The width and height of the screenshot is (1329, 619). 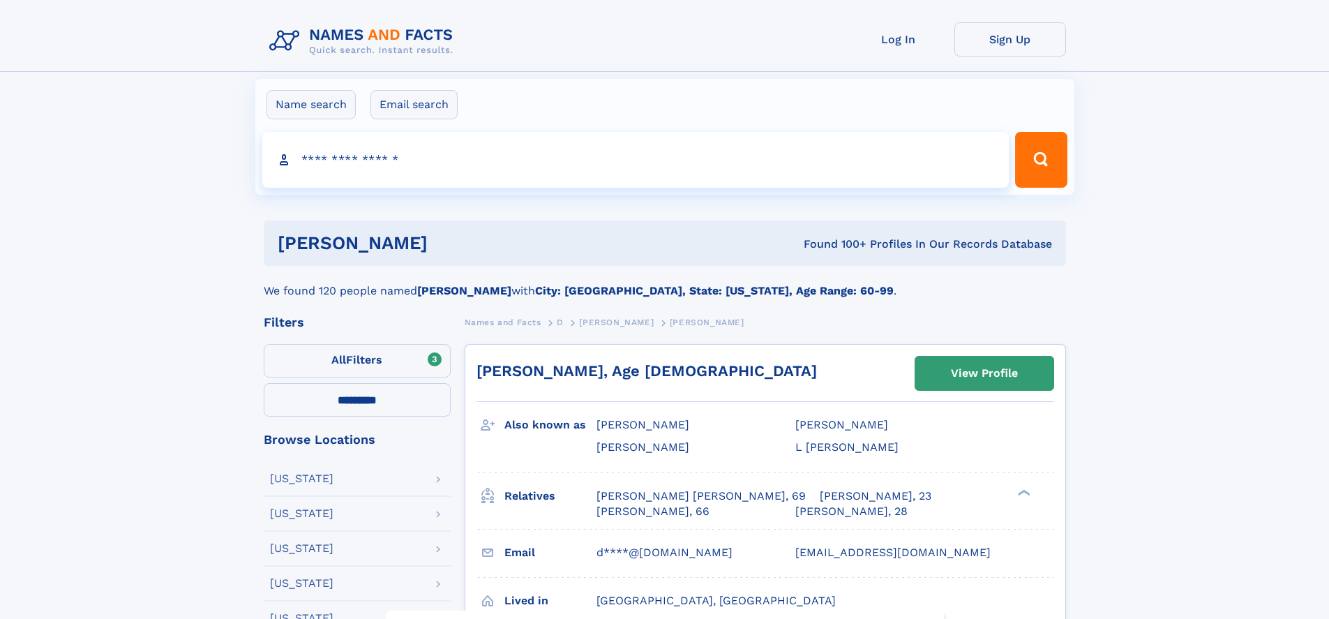 What do you see at coordinates (338, 359) in the screenshot?
I see `span: All` at bounding box center [338, 359].